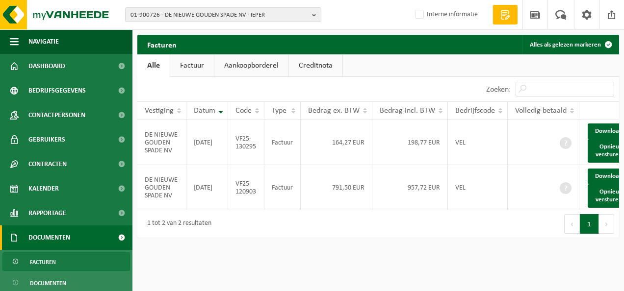 Image resolution: width=624 pixels, height=291 pixels. What do you see at coordinates (336, 188) in the screenshot?
I see `td: 791,50 EUR` at bounding box center [336, 188].